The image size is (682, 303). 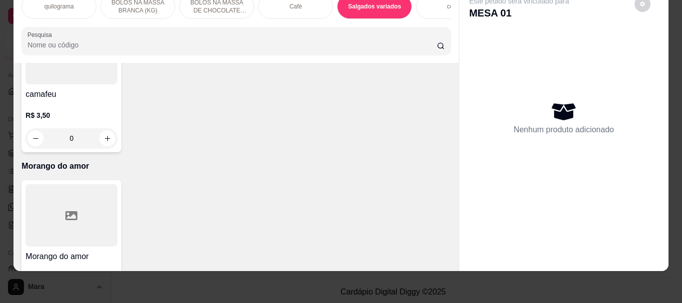 What do you see at coordinates (71, 257) in the screenshot?
I see `h4: Morango do amor` at bounding box center [71, 257].